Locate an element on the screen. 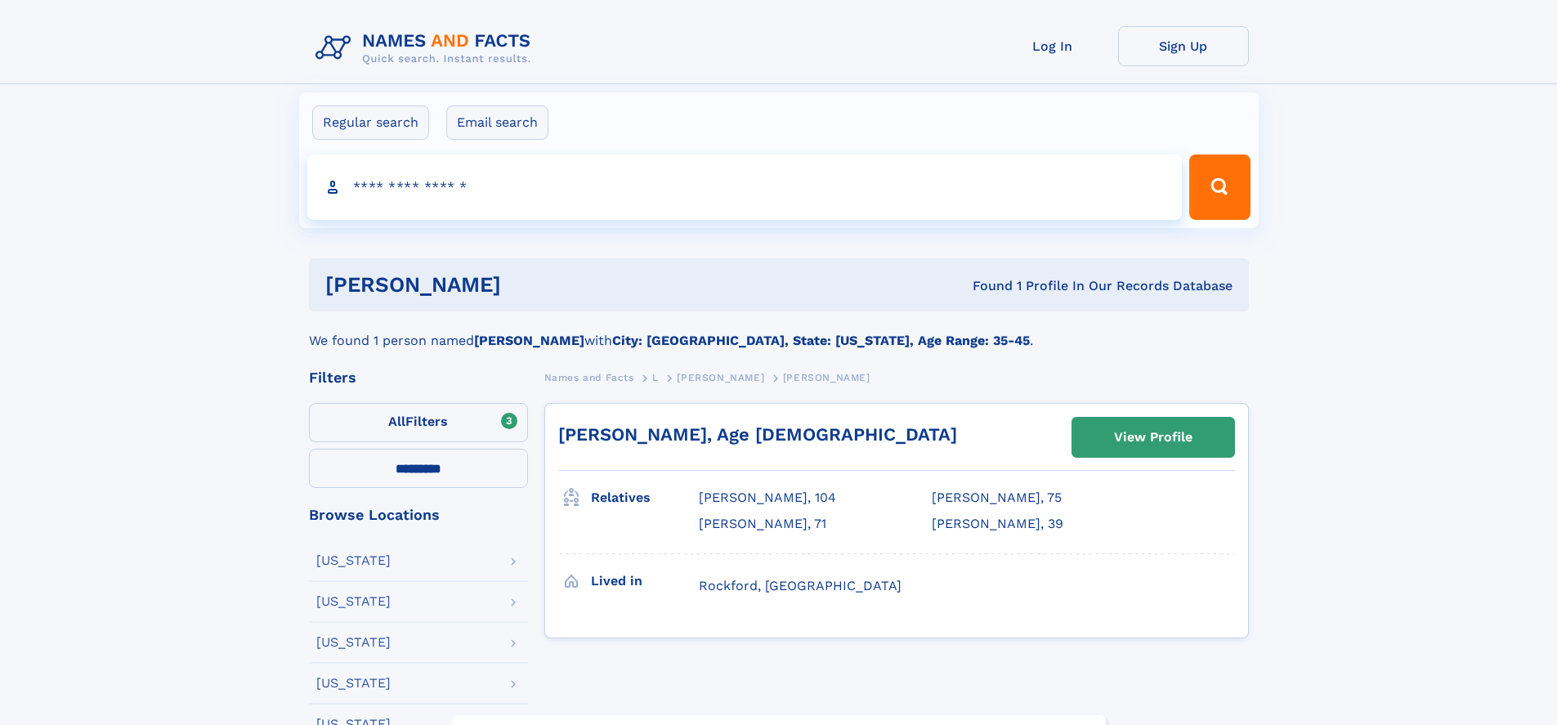 This screenshot has height=725, width=1557. span: All is located at coordinates (396, 421).